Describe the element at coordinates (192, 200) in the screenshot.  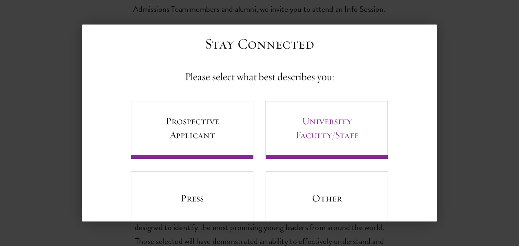
I see `a: Press` at that location.